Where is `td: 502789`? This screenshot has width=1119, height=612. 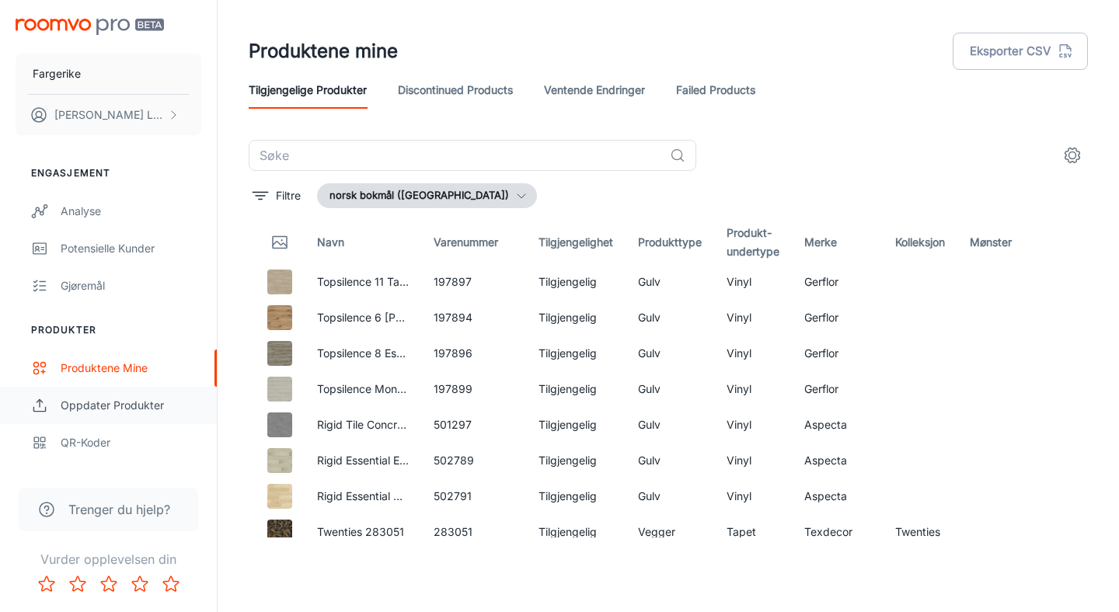
td: 502789 is located at coordinates (473, 461).